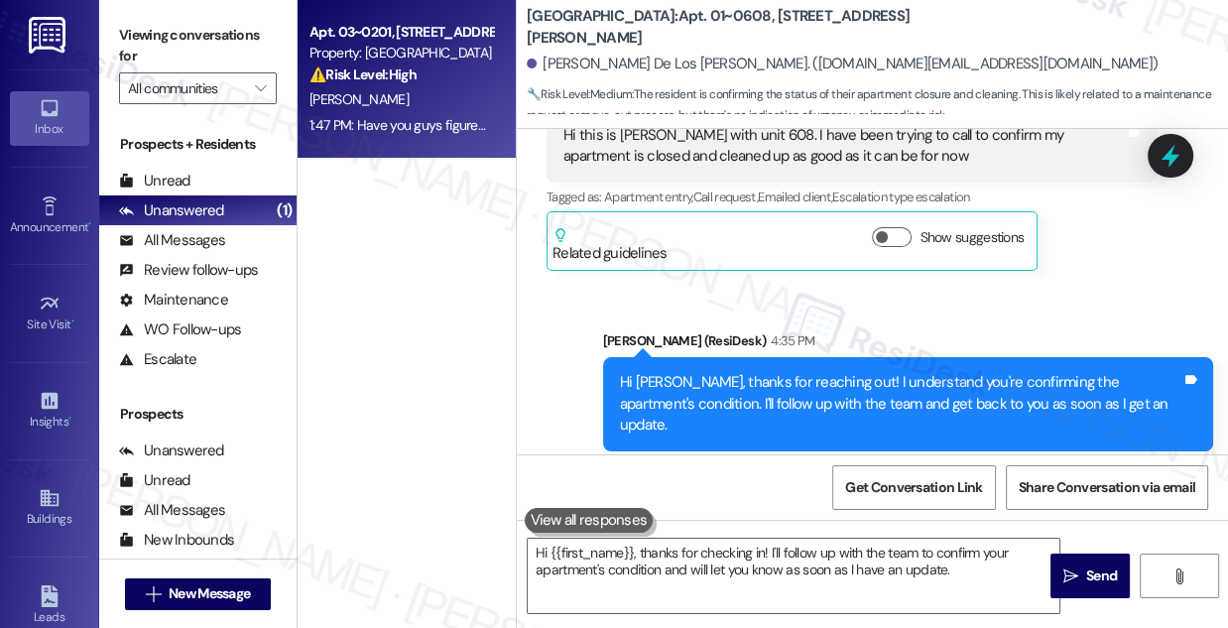 Image resolution: width=1228 pixels, height=628 pixels. I want to click on span: Escalation type escalation, so click(901, 196).